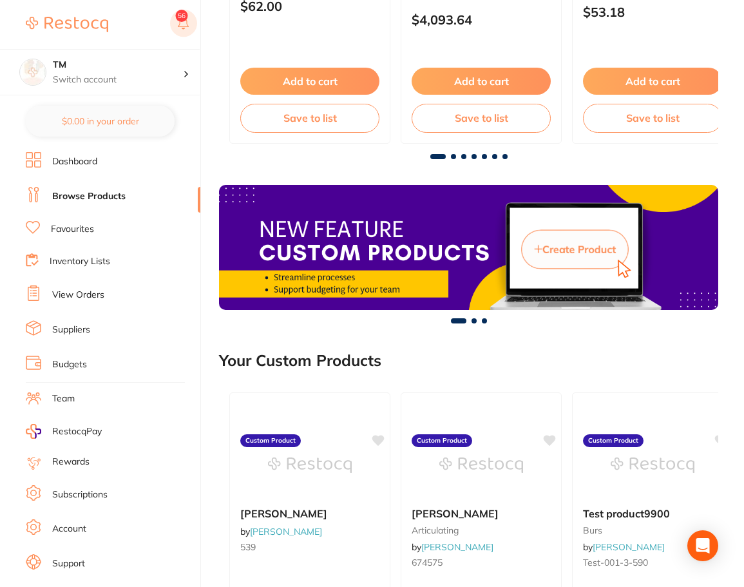 This screenshot has height=587, width=744. What do you see at coordinates (69, 529) in the screenshot?
I see `a: Account` at bounding box center [69, 529].